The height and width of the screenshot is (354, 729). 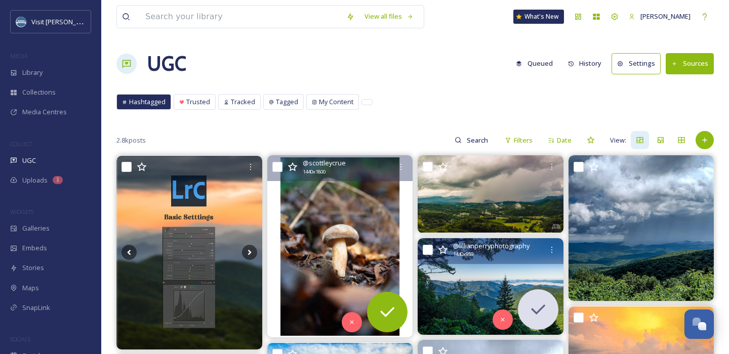 What do you see at coordinates (699, 324) in the screenshot?
I see `button: Open Chat` at bounding box center [699, 324].